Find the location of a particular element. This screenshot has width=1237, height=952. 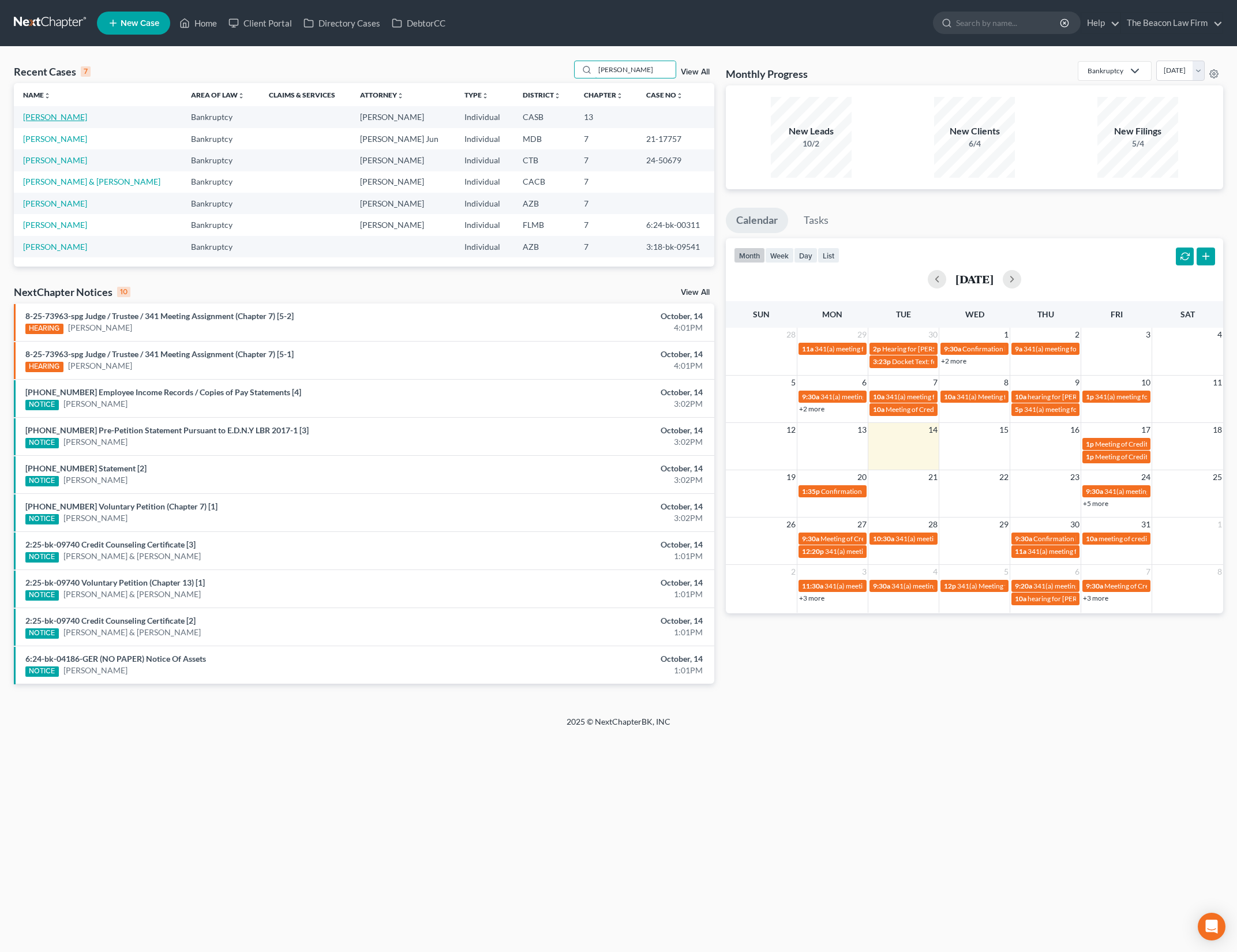

a: DebtorCC is located at coordinates (418, 23).